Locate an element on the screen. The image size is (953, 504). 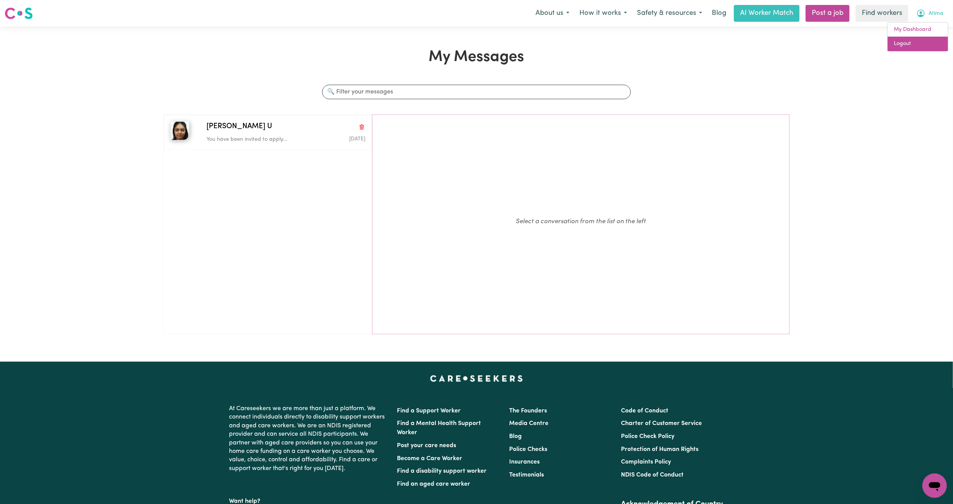
a: Testimonials is located at coordinates (526, 475).